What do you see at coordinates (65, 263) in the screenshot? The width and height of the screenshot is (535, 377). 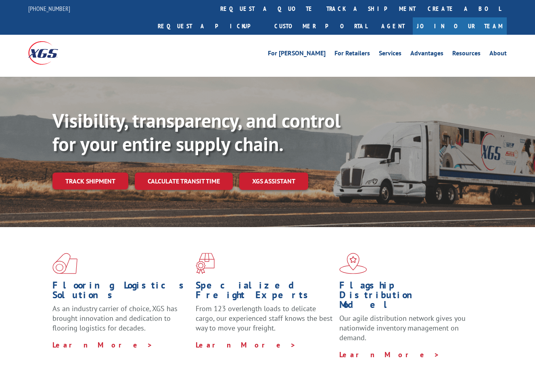 I see `img: xgs-icon-total-supply-chain-intelligence-red` at bounding box center [65, 263].